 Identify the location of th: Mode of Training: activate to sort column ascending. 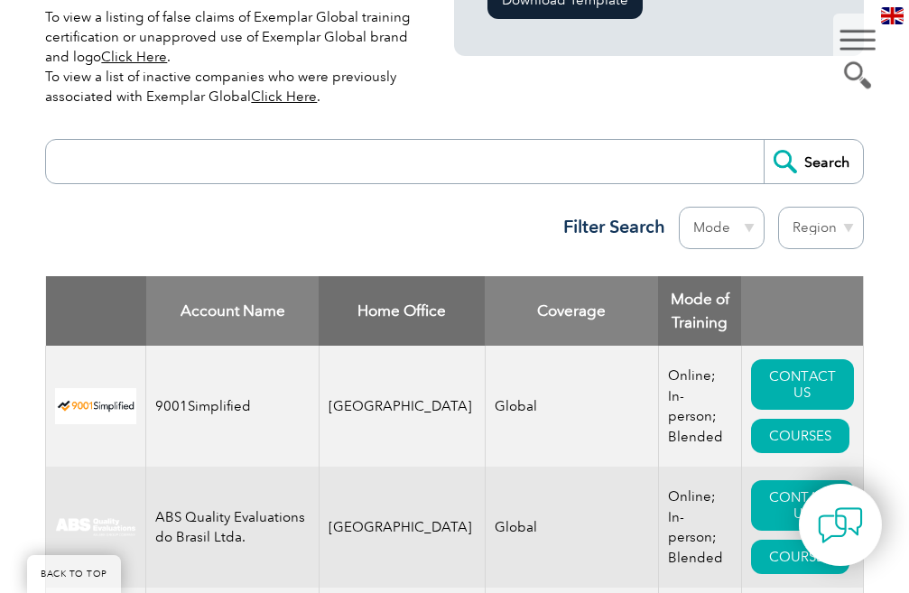
(700, 311).